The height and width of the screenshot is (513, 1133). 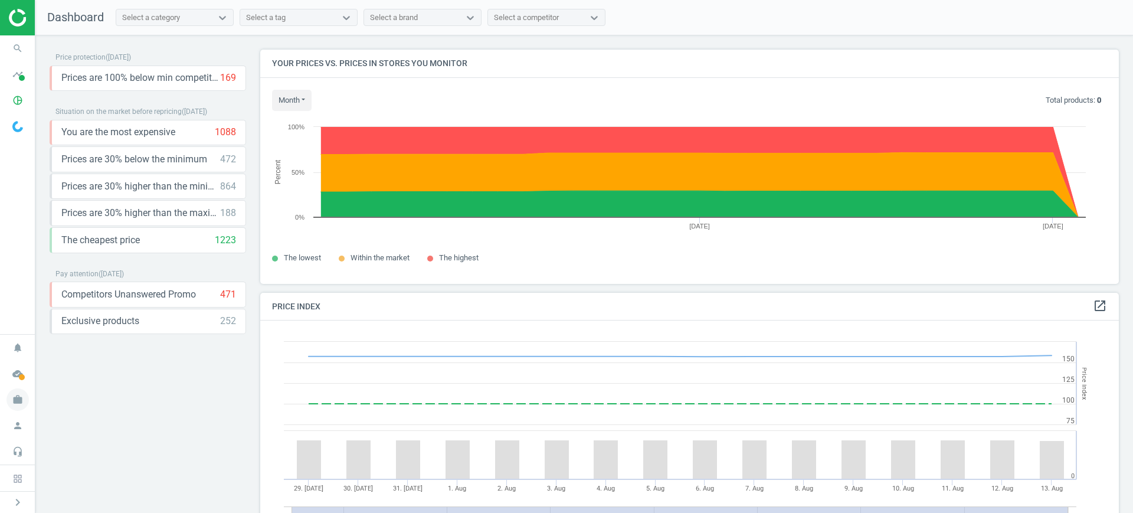 I want to click on h4: Price Index, so click(x=689, y=306).